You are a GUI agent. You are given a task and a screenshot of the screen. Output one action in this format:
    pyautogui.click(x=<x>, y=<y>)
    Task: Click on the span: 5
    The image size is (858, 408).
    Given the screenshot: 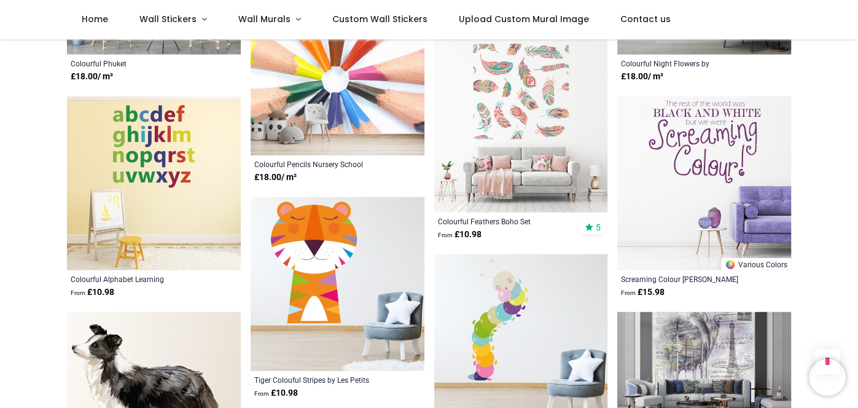 What is the action you would take?
    pyautogui.click(x=598, y=227)
    